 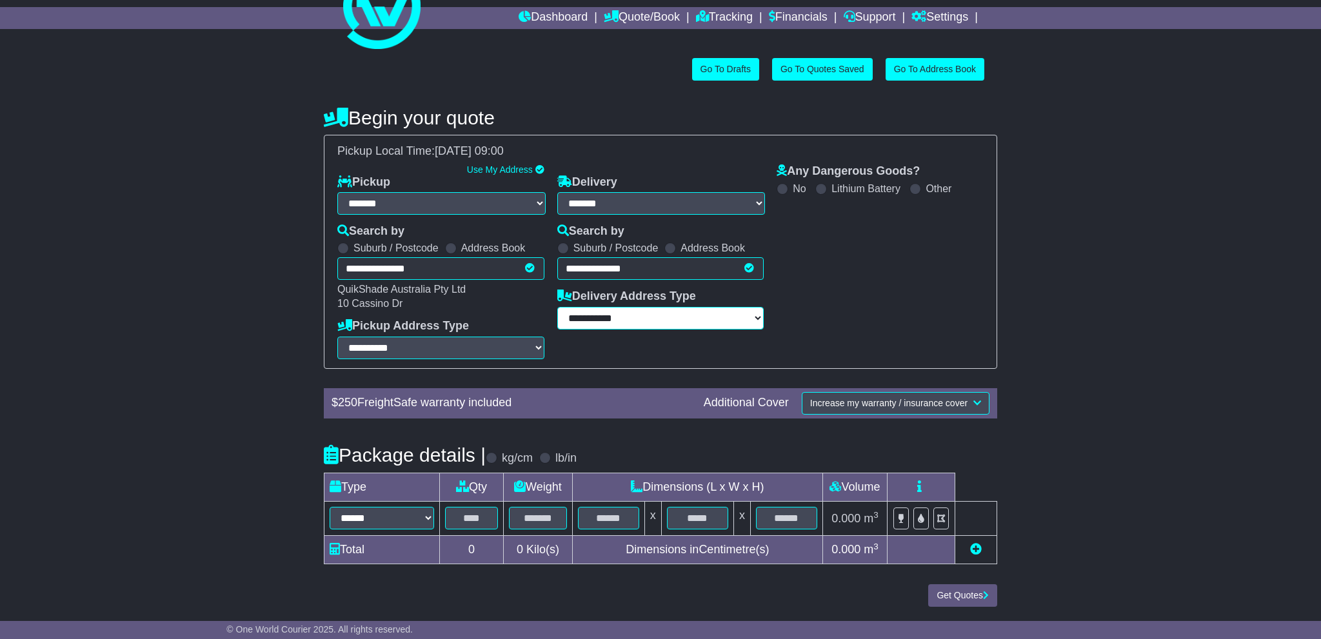 I want to click on td: 0, so click(x=471, y=550).